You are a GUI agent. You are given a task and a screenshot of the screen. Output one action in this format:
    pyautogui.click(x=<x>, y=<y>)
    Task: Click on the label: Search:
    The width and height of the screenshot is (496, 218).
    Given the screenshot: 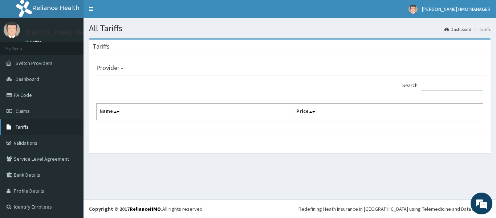 What is the action you would take?
    pyautogui.click(x=443, y=85)
    